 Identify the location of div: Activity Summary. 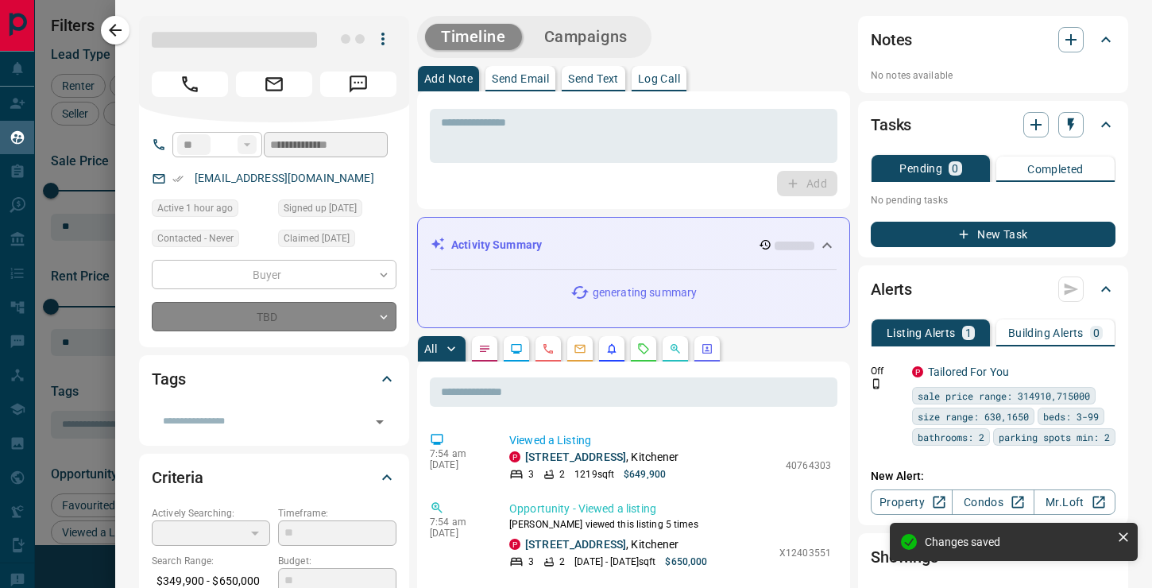
(633, 245).